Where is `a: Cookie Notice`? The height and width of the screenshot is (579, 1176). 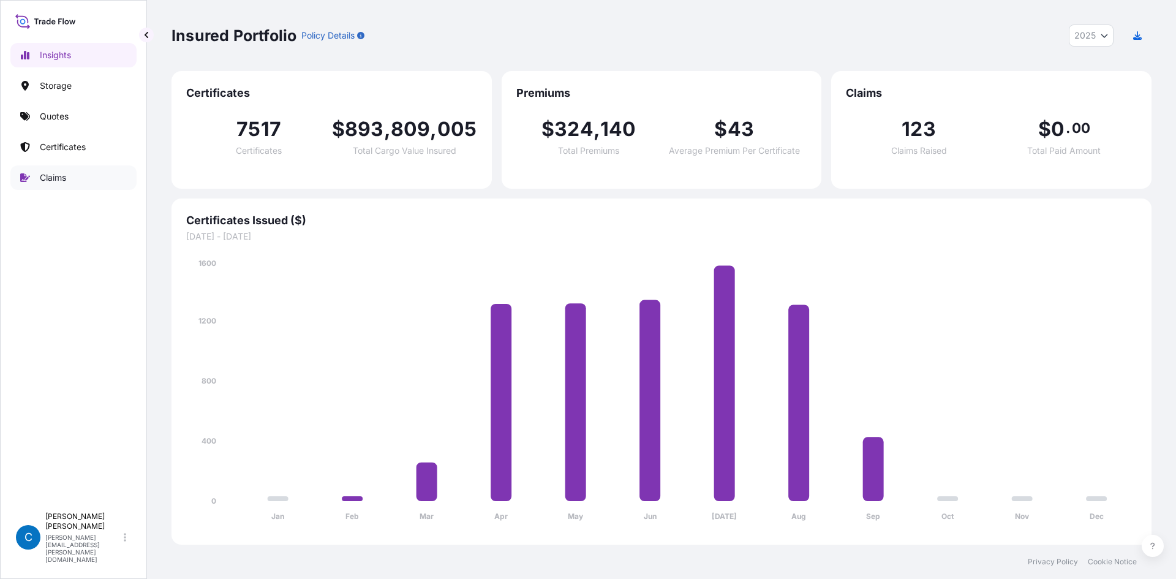
a: Cookie Notice is located at coordinates (1112, 562).